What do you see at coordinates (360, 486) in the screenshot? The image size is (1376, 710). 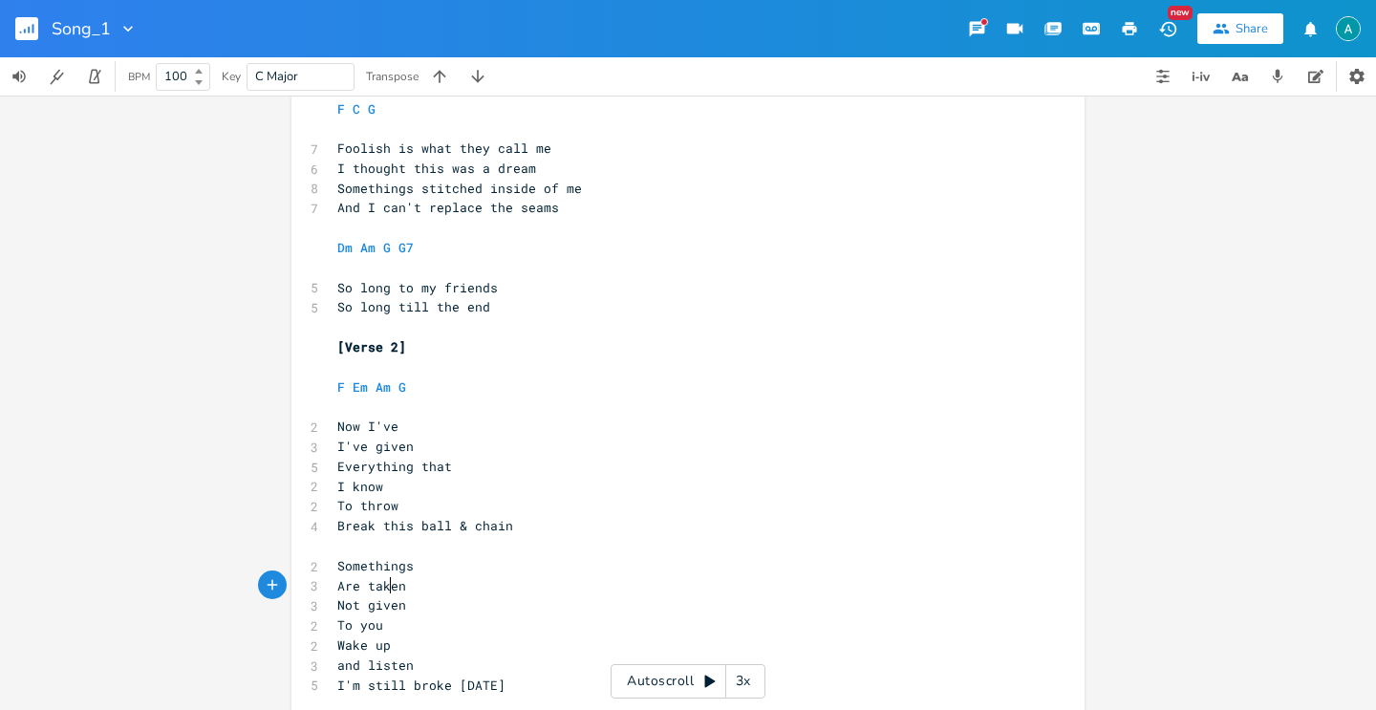 I see `span: I know` at bounding box center [360, 486].